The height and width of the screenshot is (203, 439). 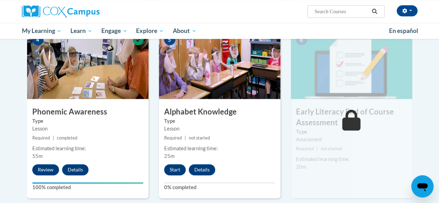 What do you see at coordinates (169, 156) in the screenshot?
I see `span: 25m` at bounding box center [169, 156].